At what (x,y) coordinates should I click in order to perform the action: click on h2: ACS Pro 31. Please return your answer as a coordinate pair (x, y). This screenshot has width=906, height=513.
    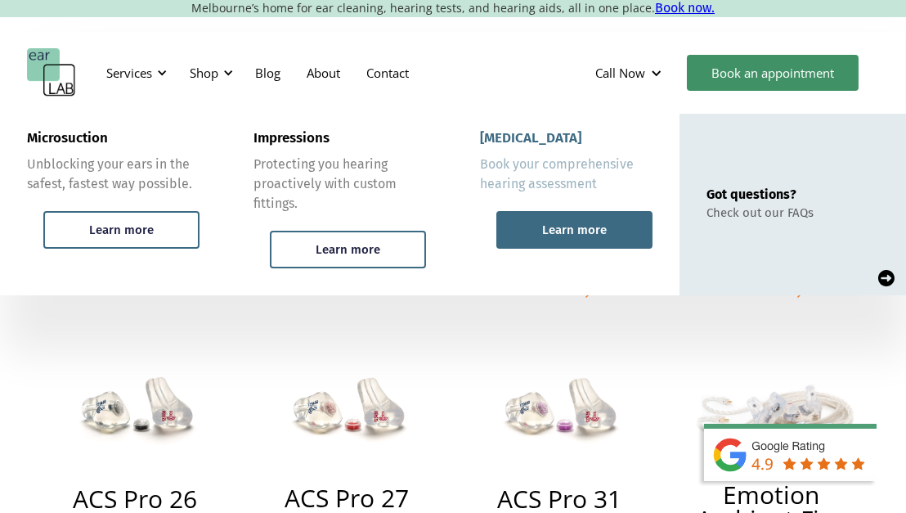
    Looking at the image, I should click on (559, 499).